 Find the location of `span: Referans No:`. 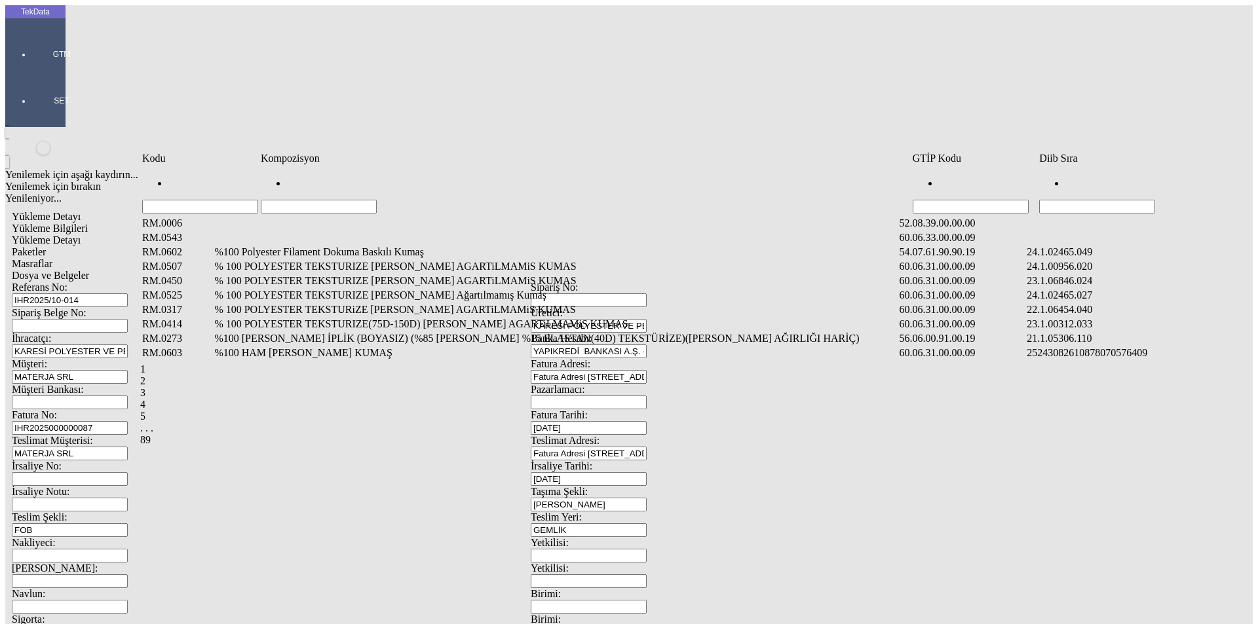

span: Referans No: is located at coordinates (39, 287).